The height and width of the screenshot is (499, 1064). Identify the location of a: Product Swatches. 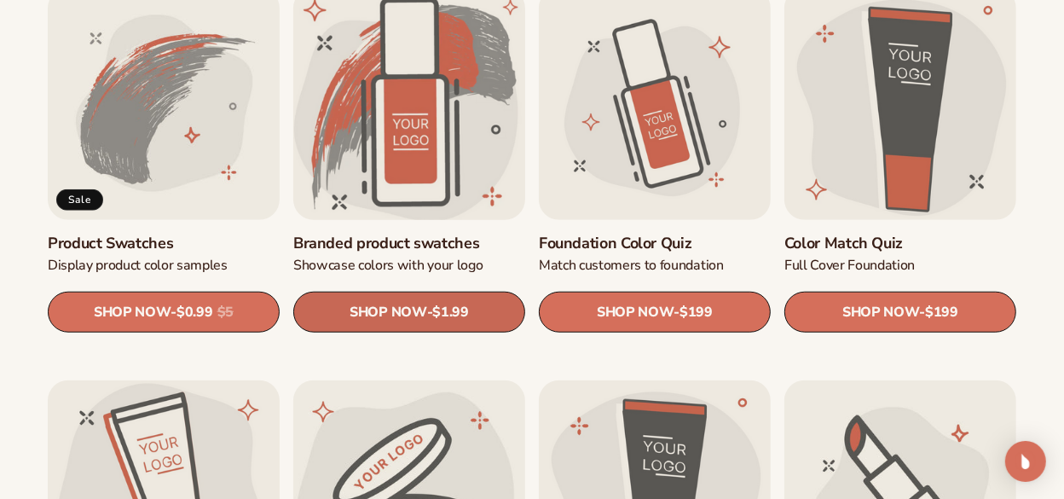
(164, 243).